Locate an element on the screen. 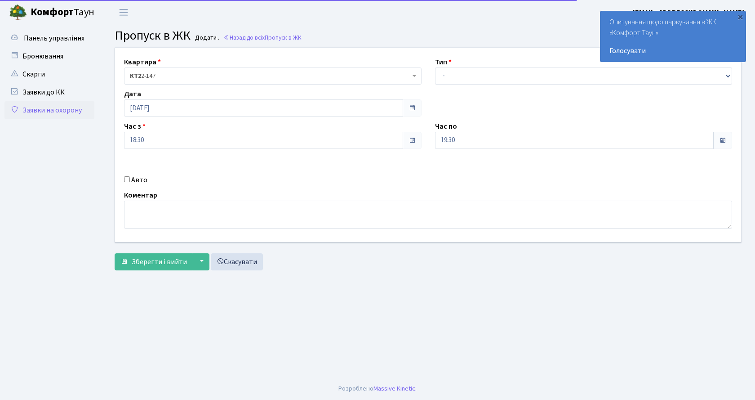  button: Зберегти і вийти is located at coordinates (154, 262).